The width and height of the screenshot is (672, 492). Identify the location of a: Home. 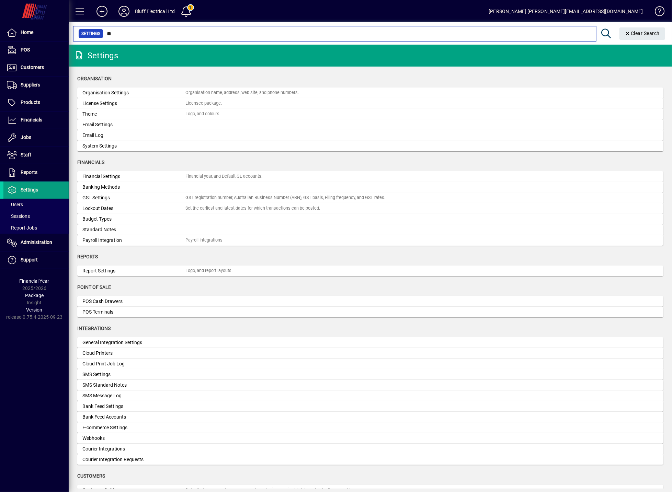
(36, 33).